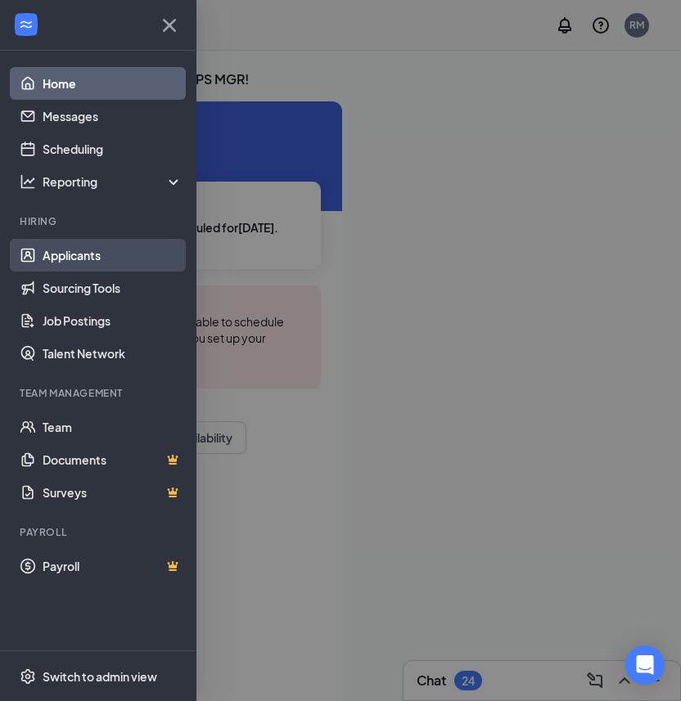 The width and height of the screenshot is (681, 701). Describe the element at coordinates (112, 255) in the screenshot. I see `a: Applicants` at that location.